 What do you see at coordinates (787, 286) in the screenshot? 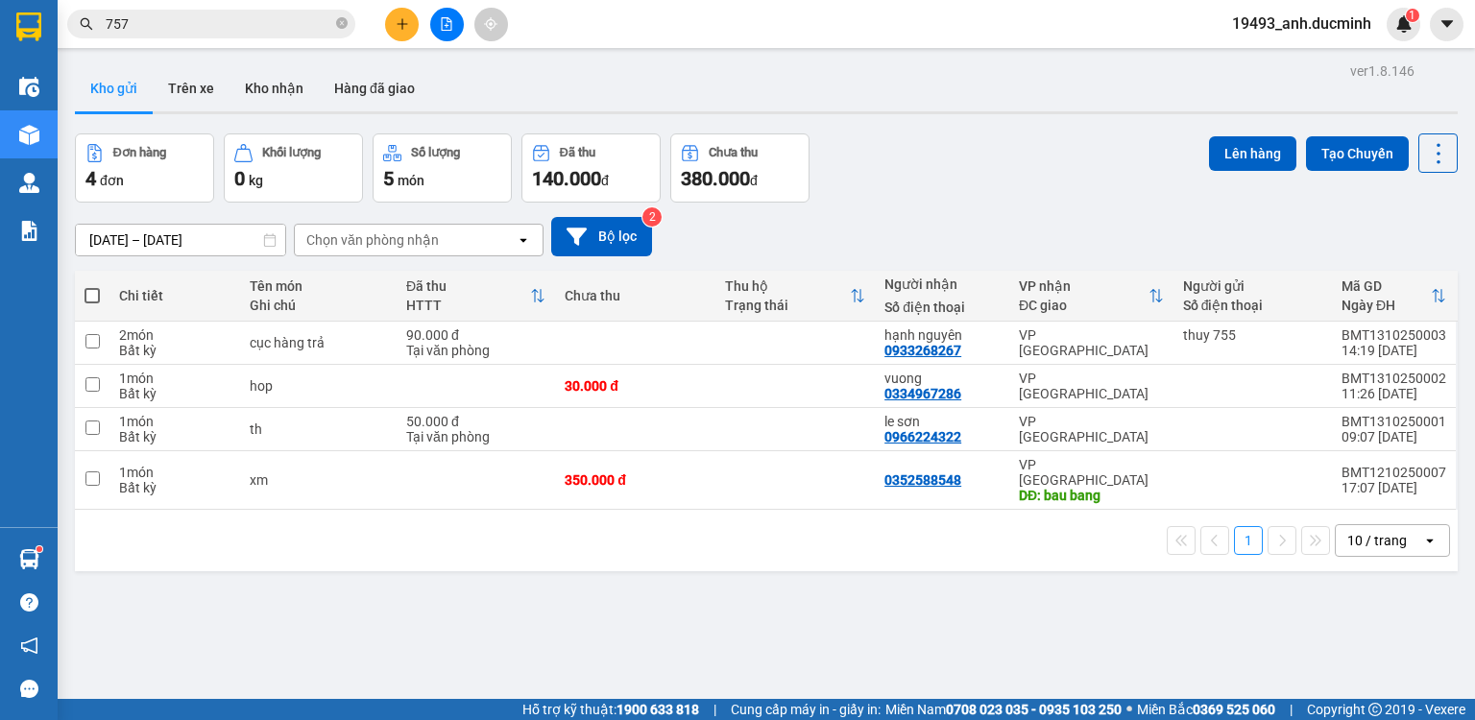
I see `div: Thu hộ` at bounding box center [787, 286].